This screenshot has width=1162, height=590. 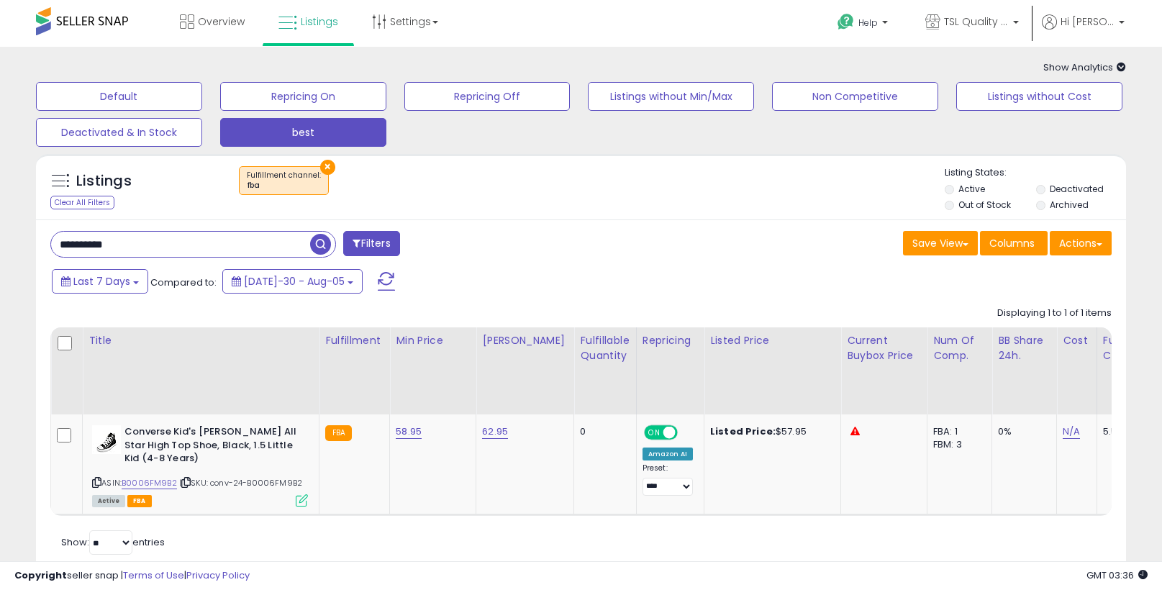 I want to click on strong: Copyright, so click(x=40, y=575).